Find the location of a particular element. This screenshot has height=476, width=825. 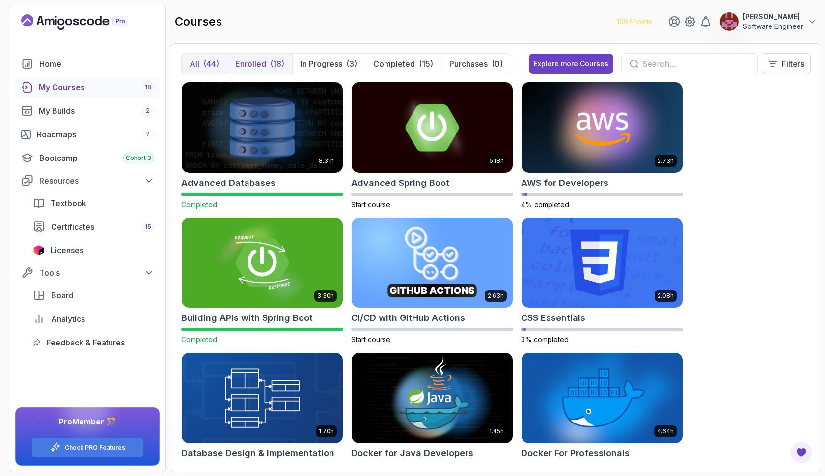

p: 2.73h is located at coordinates (665, 161).